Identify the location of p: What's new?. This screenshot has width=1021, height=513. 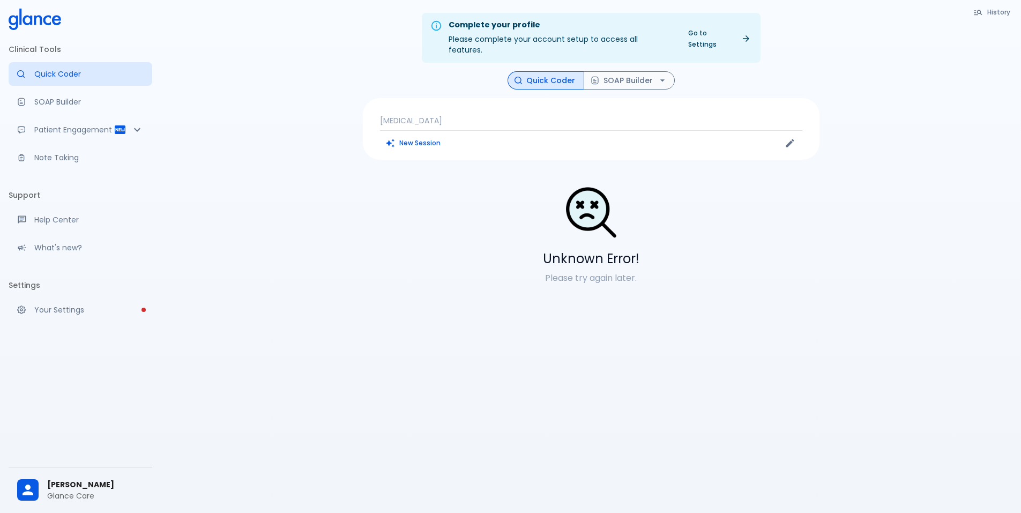
(89, 248).